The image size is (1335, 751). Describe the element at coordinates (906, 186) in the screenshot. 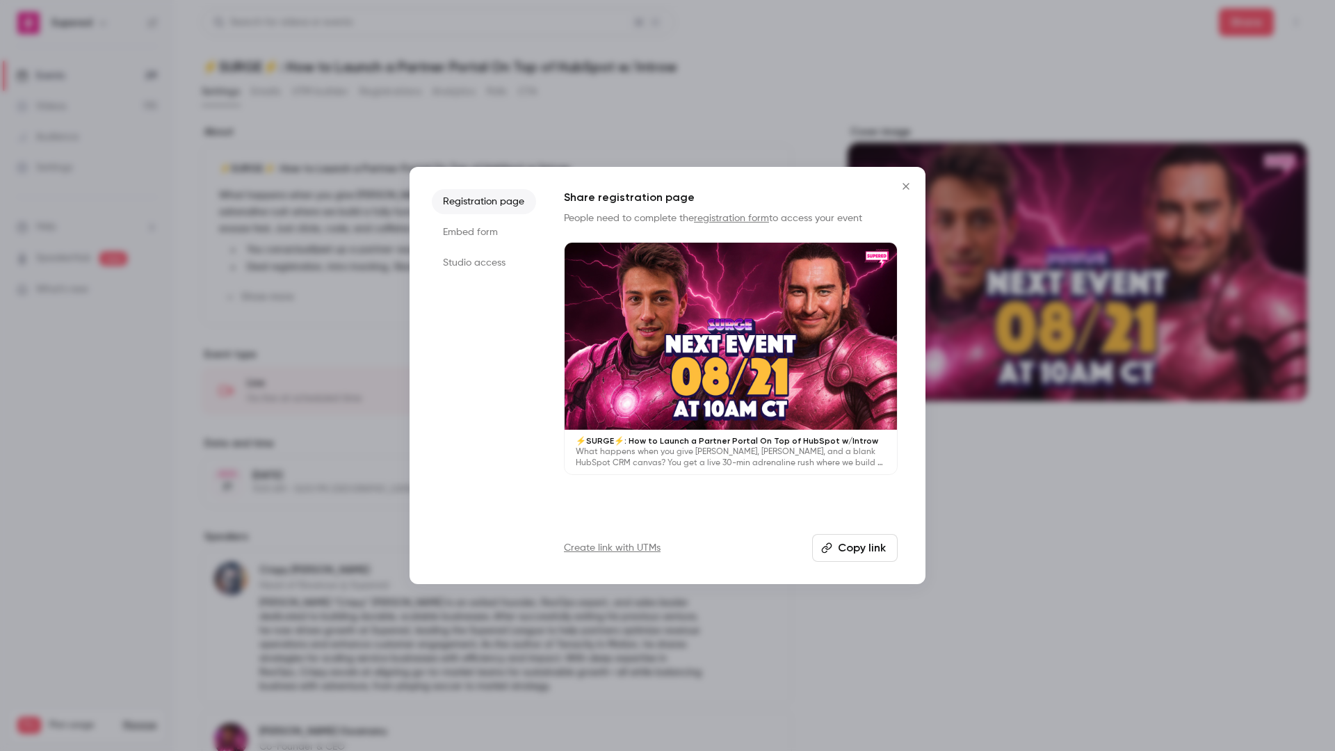

I see `button: Close` at that location.